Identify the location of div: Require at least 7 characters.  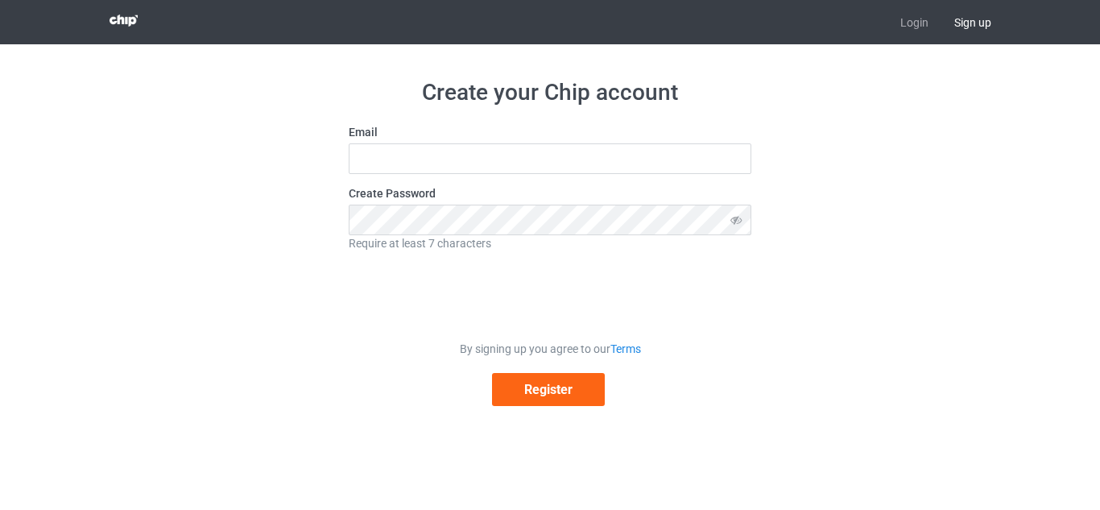
(550, 243).